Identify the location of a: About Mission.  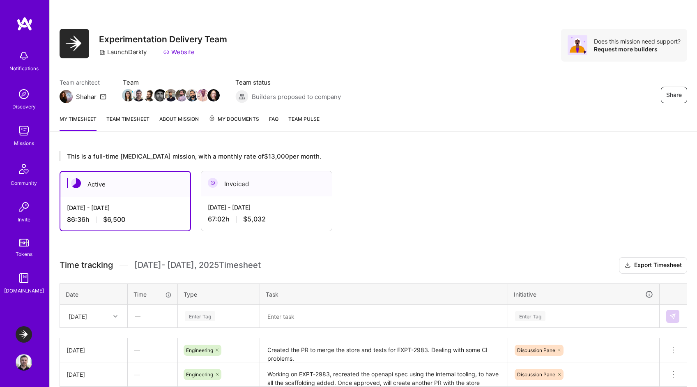
(179, 123).